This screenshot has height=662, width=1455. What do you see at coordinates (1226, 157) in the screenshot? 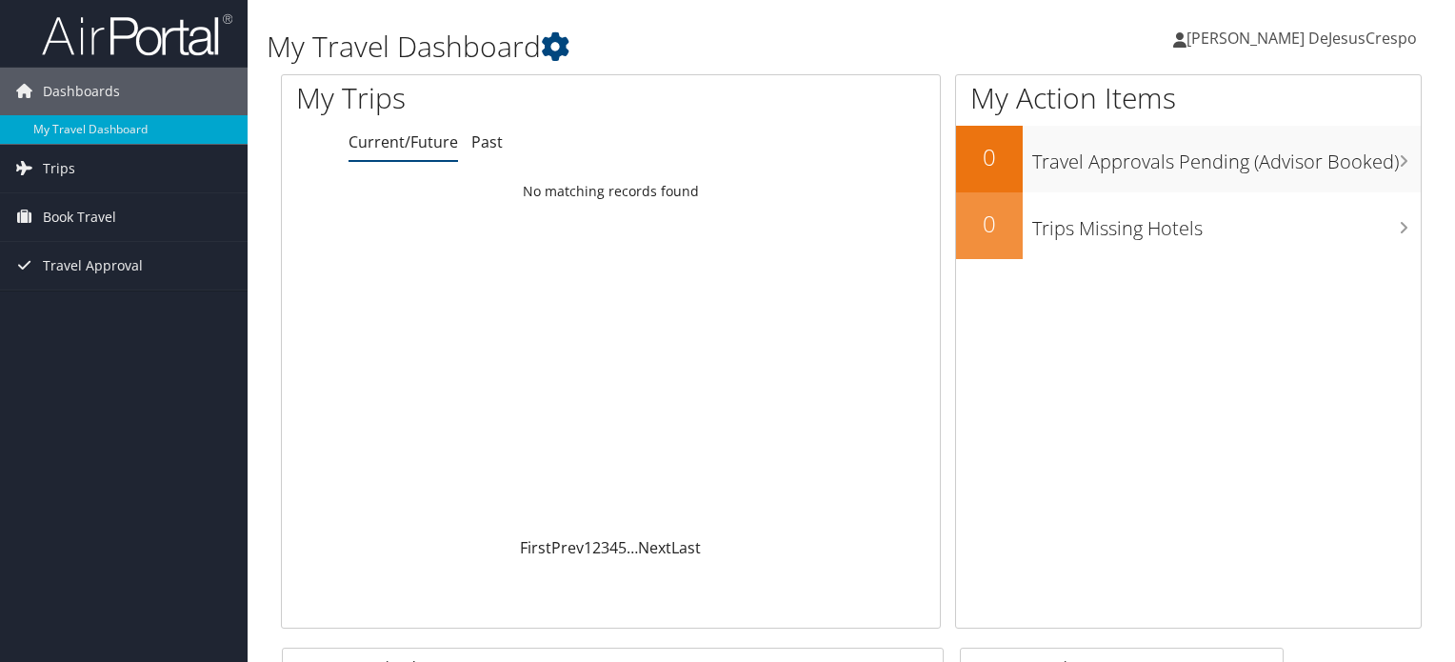
I see `h3: Travel Approvals Pending (Advisor Booked)` at bounding box center [1226, 157].